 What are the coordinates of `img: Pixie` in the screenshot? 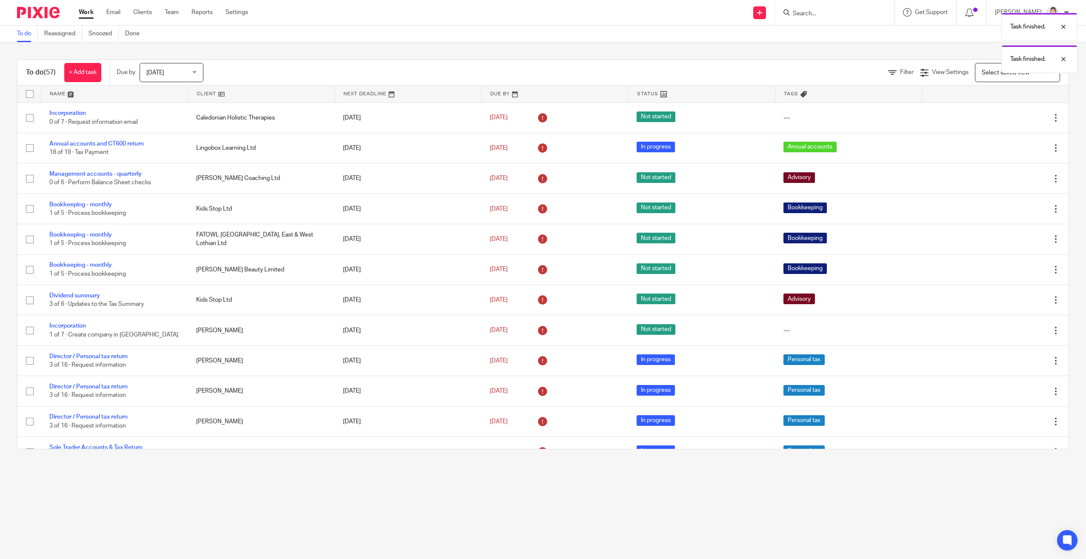 It's located at (38, 12).